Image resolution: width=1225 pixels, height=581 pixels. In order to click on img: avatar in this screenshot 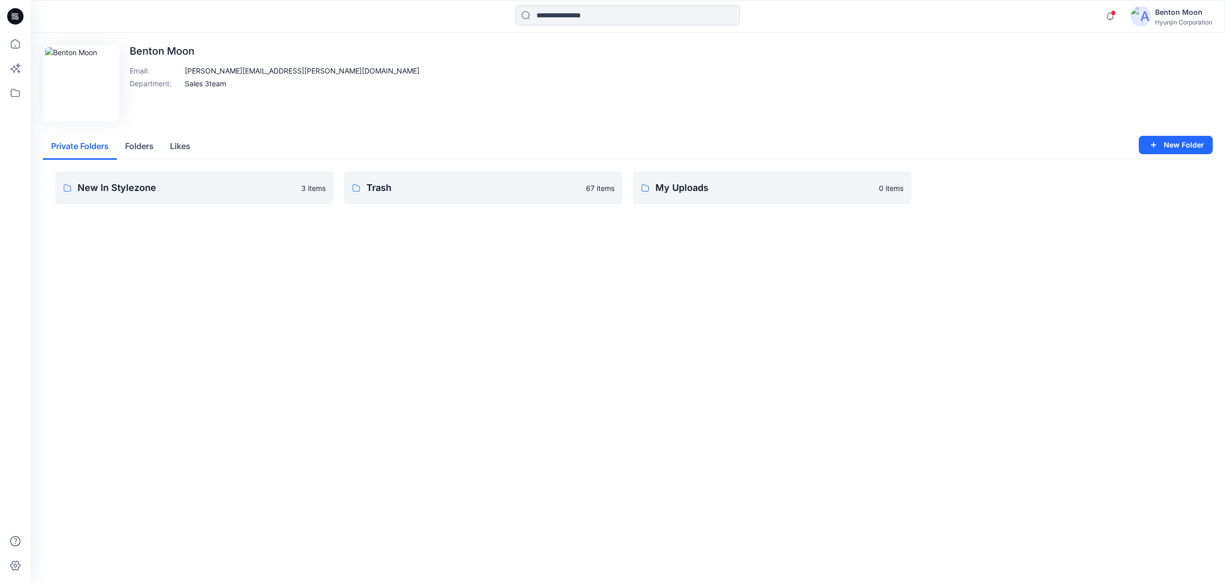, I will do `click(1141, 16)`.